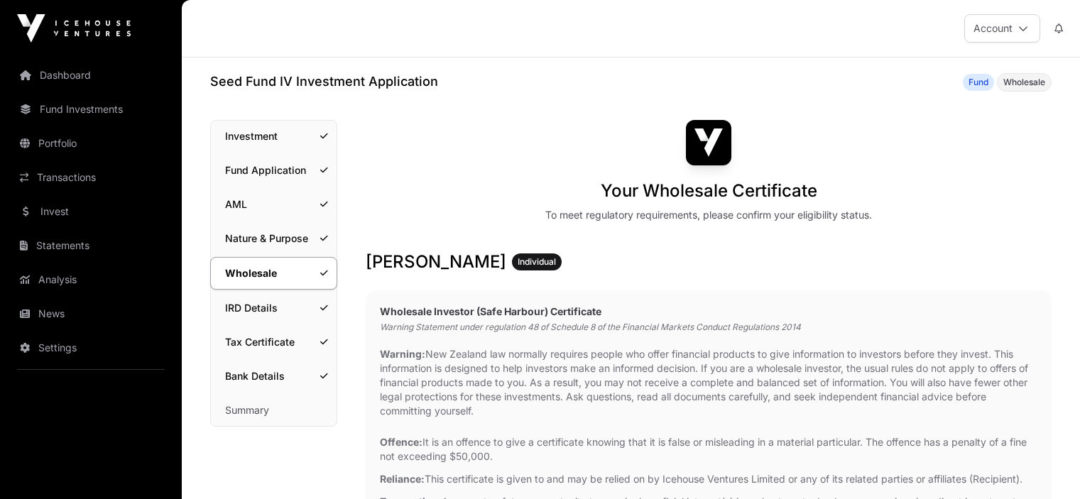 This screenshot has height=499, width=1080. I want to click on p: This certificate is given to and may be relied on by Icehouse Ventures Limited or any of its rela..., so click(708, 479).